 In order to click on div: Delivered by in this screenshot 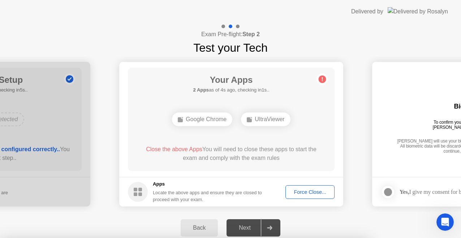, I will do `click(367, 12)`.